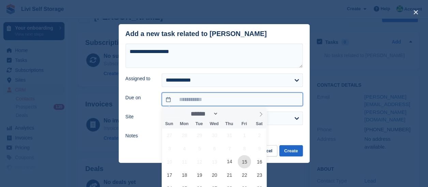  What do you see at coordinates (244, 149) in the screenshot?
I see `span: August 8, 2025` at bounding box center [244, 149].